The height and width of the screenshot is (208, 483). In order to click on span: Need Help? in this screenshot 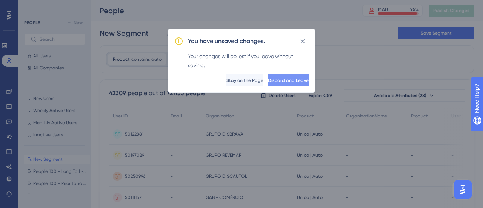, I will do `click(32, 6)`.